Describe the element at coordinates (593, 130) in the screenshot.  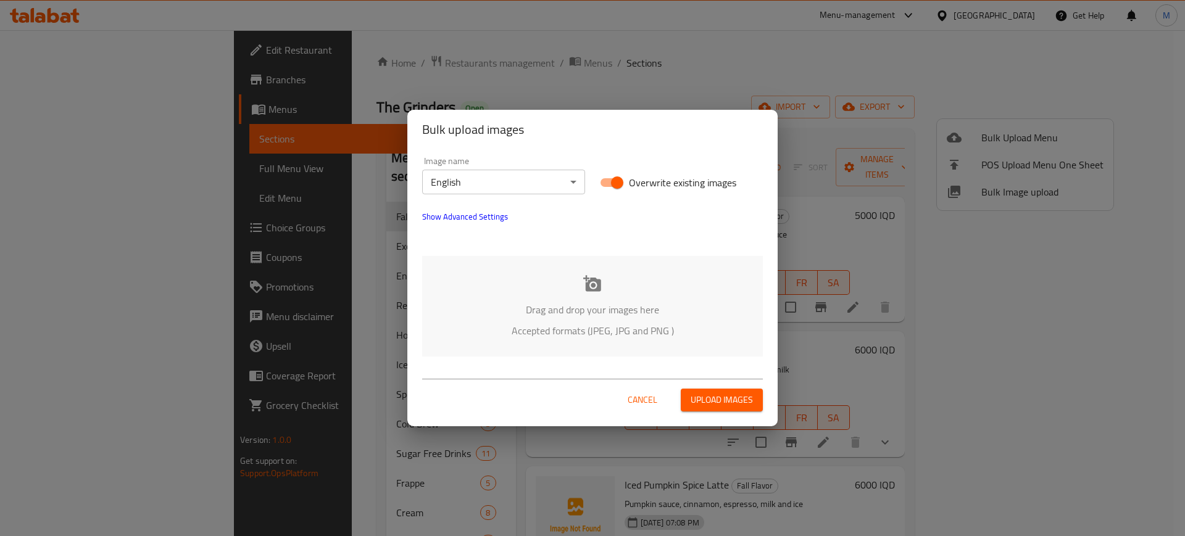
I see `h2: Bulk upload images` at that location.